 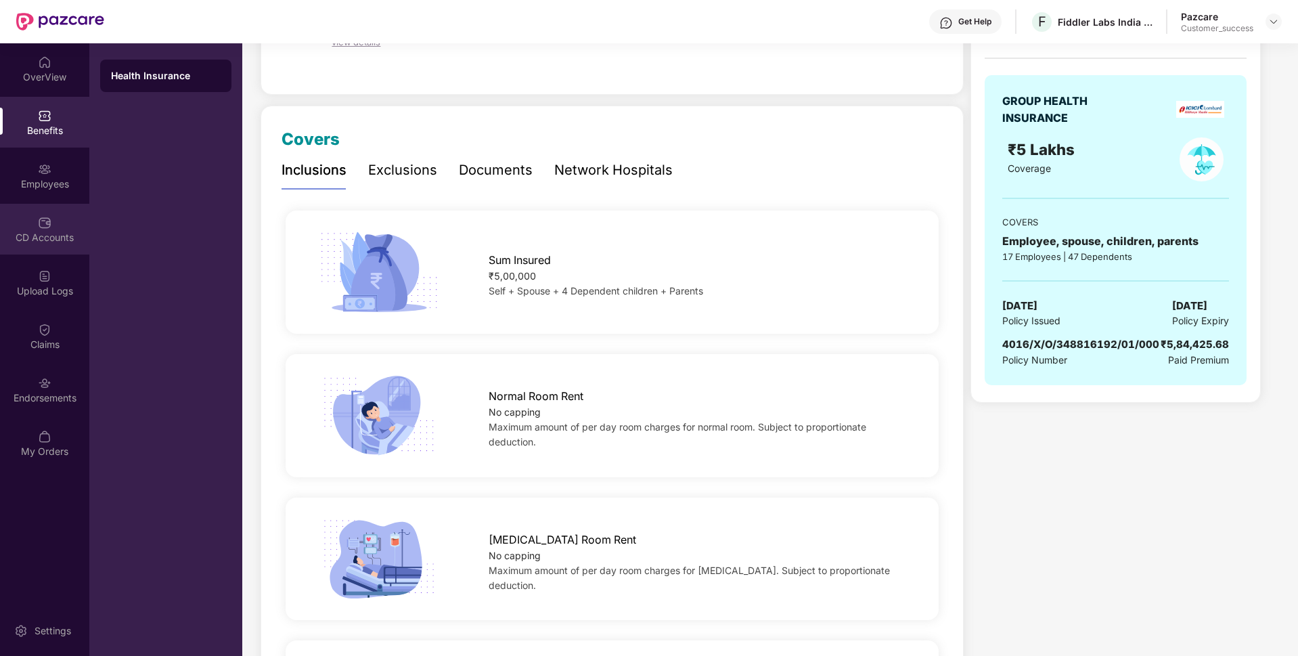 I want to click on div: Get Help, so click(x=974, y=22).